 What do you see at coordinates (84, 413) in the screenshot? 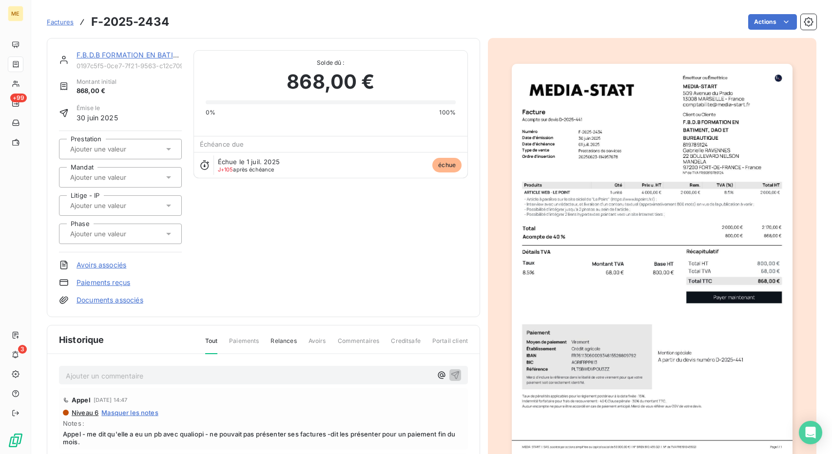
I see `span: Niveau 6` at bounding box center [84, 413].